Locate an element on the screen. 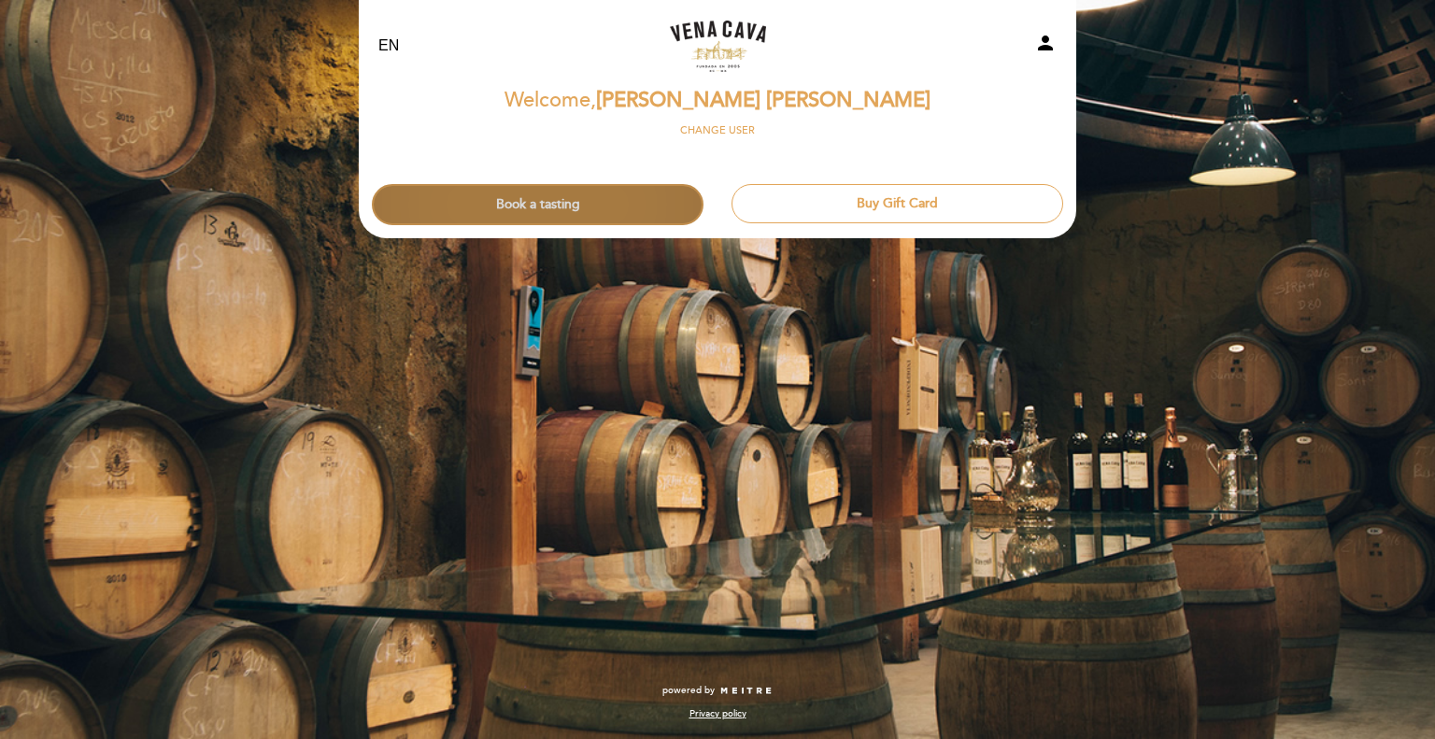  button: Change user is located at coordinates (717, 131).